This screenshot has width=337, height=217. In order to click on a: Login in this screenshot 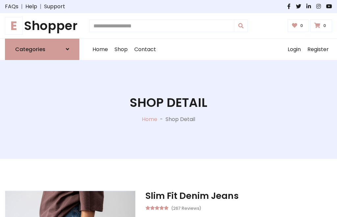, I will do `click(295, 49)`.